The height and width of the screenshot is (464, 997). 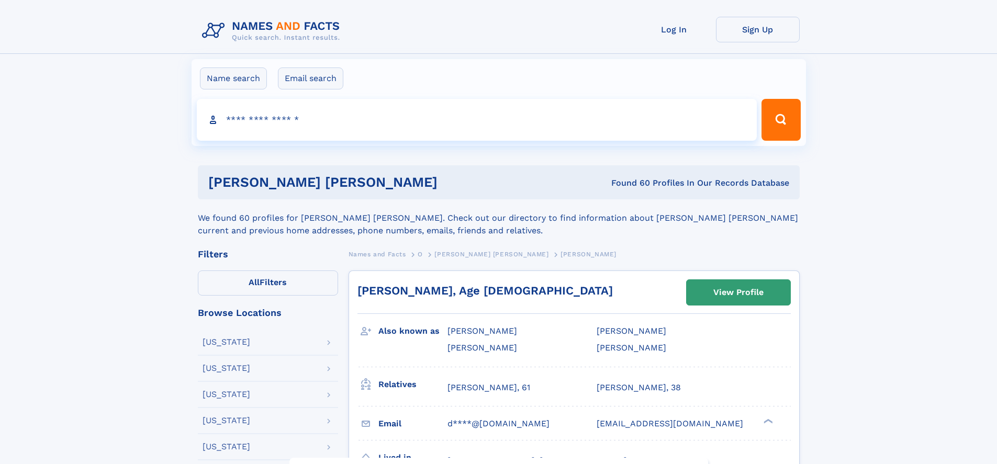 I want to click on div: Found 60 Profiles In Our Records Database, so click(x=657, y=183).